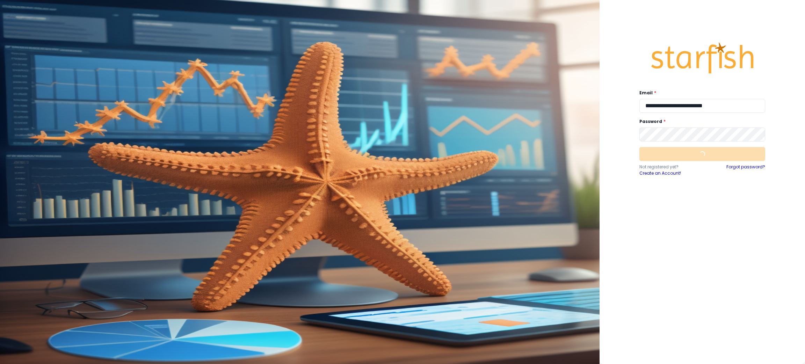 This screenshot has height=364, width=805. What do you see at coordinates (745, 170) in the screenshot?
I see `a: Forgot password?` at bounding box center [745, 170].